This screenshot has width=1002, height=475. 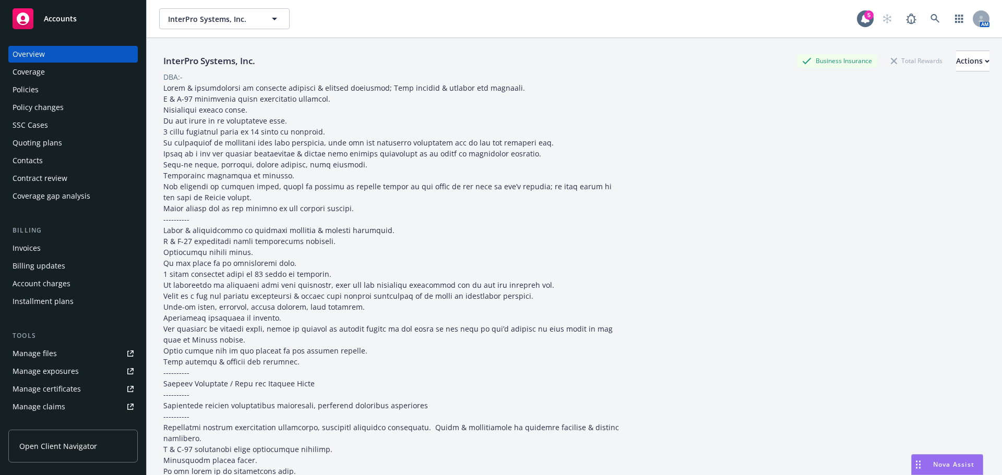 I want to click on a: Invoices, so click(x=73, y=248).